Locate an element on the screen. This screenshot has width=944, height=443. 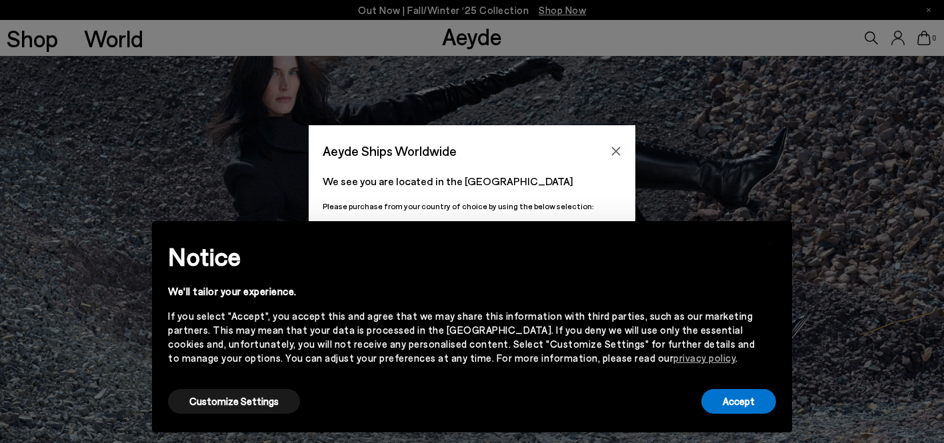
div: We'll tailor your experience. is located at coordinates (461, 291).